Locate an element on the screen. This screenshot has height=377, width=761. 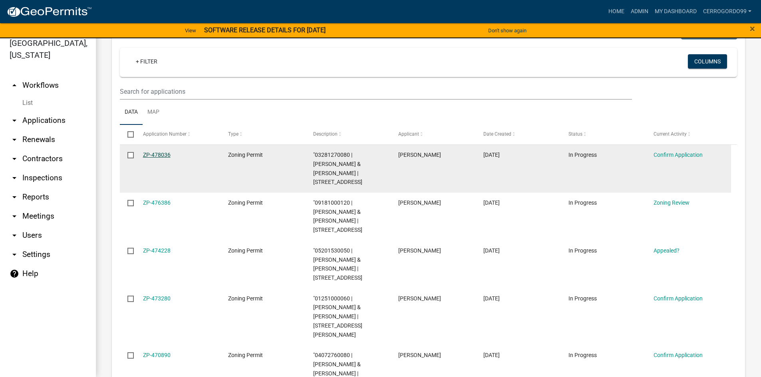
datatable-header-cell: Type is located at coordinates (262, 135).